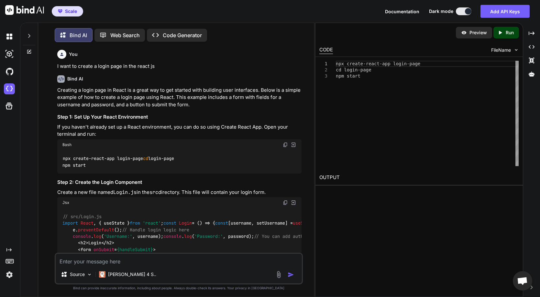 The image size is (540, 297). I want to click on code: npx create-react-app login-page login-page npm start, so click(118, 162).